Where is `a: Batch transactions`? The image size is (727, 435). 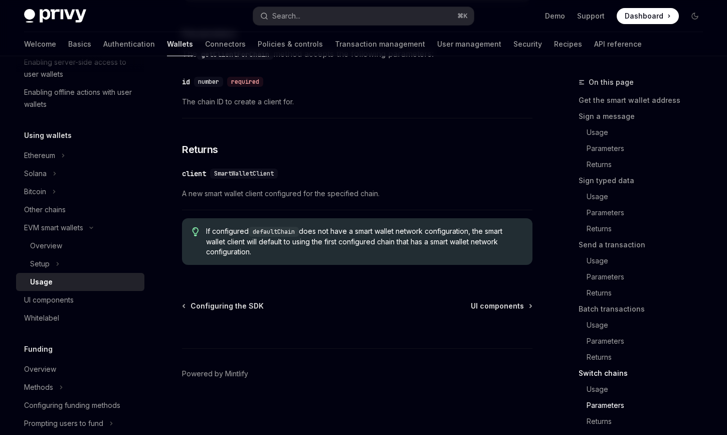
a: Batch transactions is located at coordinates (644, 309).